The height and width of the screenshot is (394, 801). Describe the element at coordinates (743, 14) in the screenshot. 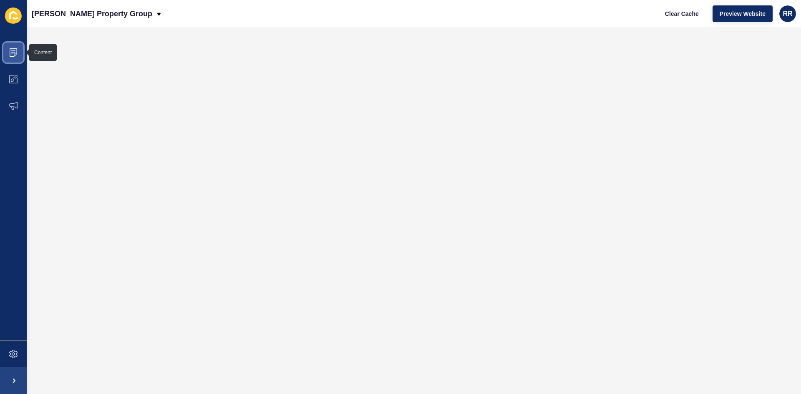

I see `button: Preview Website` at that location.